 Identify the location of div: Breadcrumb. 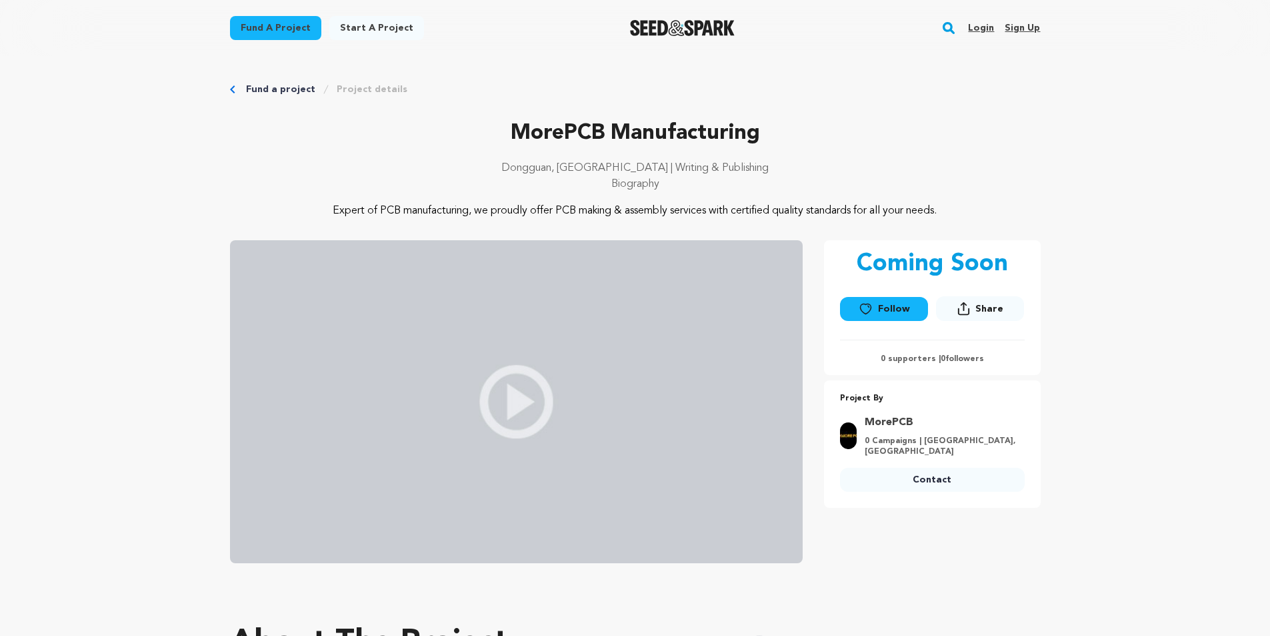
(636, 89).